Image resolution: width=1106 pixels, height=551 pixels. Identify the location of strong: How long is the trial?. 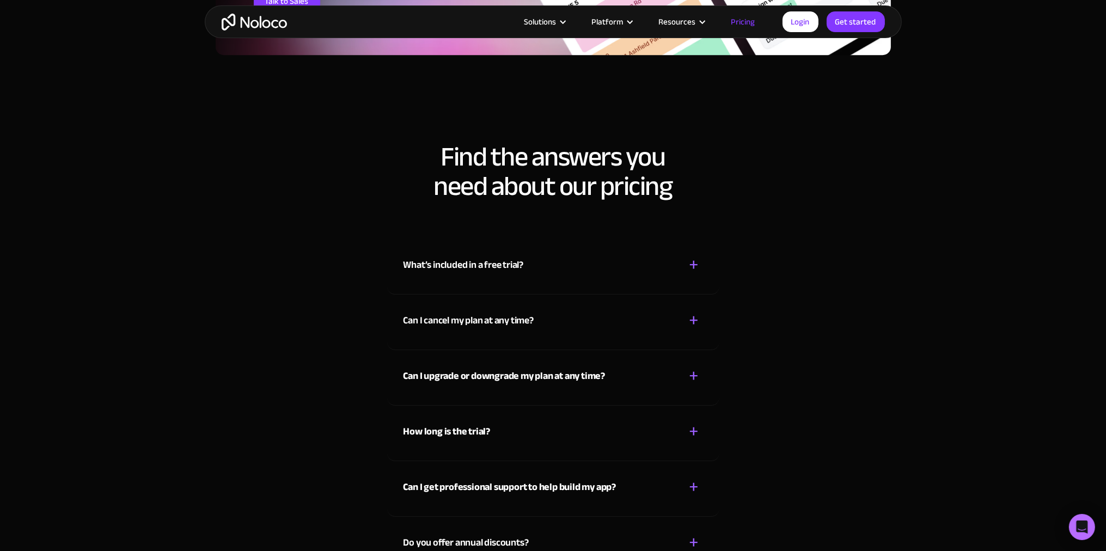
(447, 431).